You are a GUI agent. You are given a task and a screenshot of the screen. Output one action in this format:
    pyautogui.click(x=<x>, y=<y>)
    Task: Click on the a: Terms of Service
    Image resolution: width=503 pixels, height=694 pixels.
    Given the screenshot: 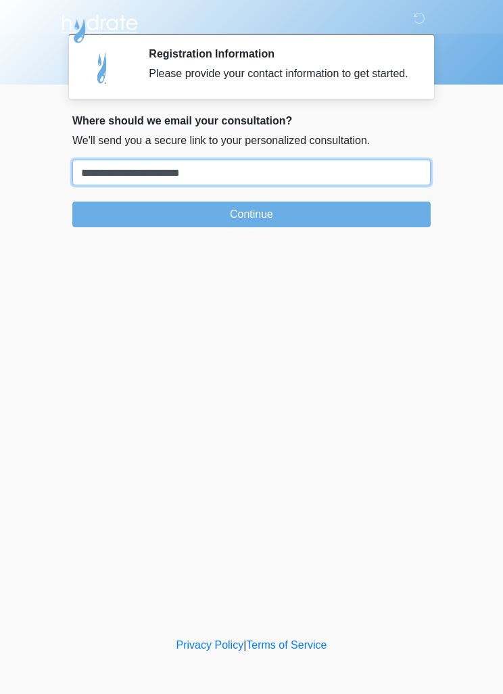 What is the action you would take?
    pyautogui.click(x=286, y=645)
    